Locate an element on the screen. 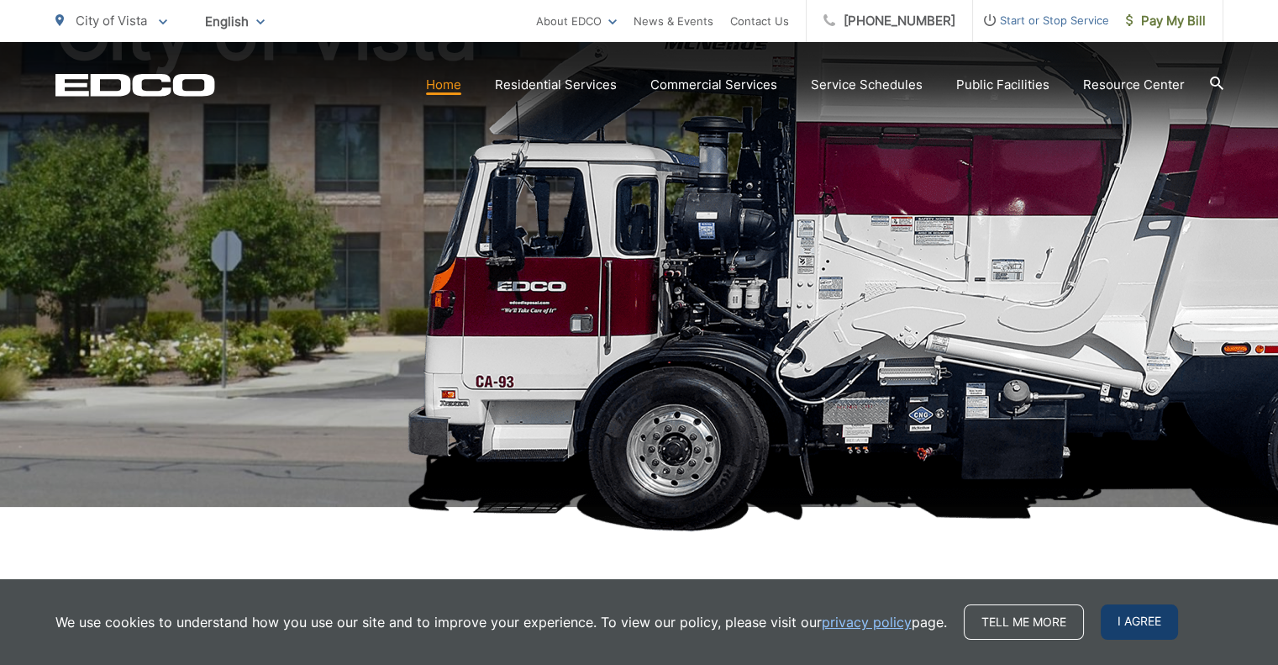 The width and height of the screenshot is (1278, 665). a: EDCD logo. Return to the homepage. is located at coordinates (135, 85).